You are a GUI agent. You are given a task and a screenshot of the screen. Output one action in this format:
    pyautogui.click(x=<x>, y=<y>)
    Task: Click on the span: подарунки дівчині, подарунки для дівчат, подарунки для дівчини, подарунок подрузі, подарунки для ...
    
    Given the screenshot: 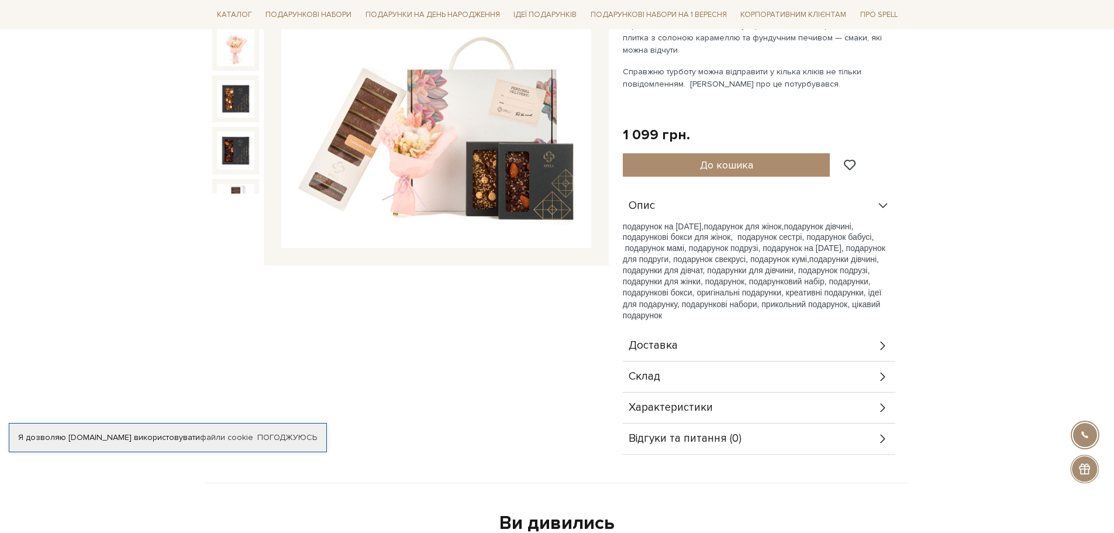 What is the action you would take?
    pyautogui.click(x=752, y=287)
    